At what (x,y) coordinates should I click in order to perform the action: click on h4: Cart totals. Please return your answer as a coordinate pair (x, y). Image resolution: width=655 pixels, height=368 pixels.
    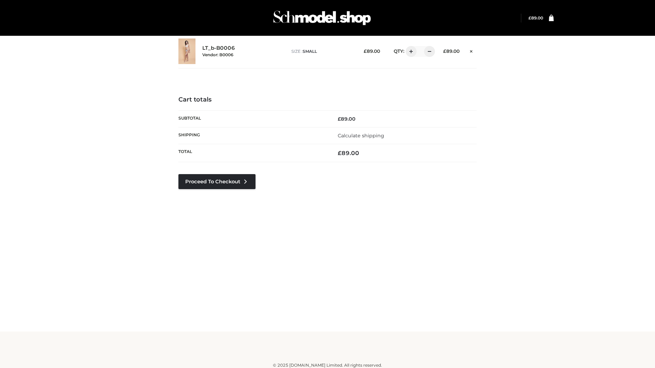
    Looking at the image, I should click on (327, 100).